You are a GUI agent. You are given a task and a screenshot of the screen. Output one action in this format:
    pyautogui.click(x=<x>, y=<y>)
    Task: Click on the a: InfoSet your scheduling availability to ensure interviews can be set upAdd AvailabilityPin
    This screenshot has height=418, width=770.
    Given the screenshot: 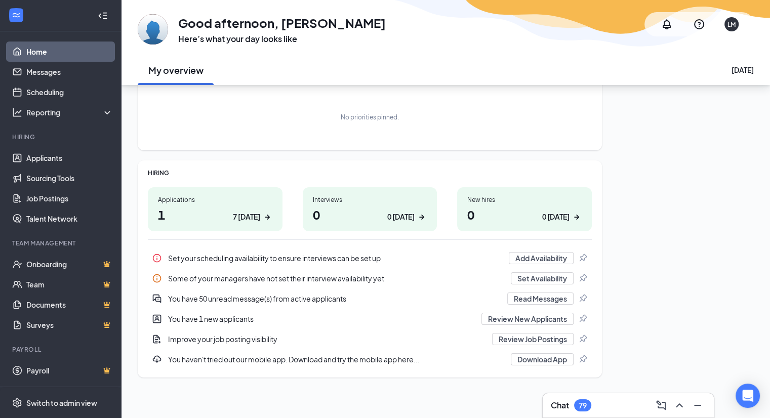 What is the action you would take?
    pyautogui.click(x=369, y=258)
    